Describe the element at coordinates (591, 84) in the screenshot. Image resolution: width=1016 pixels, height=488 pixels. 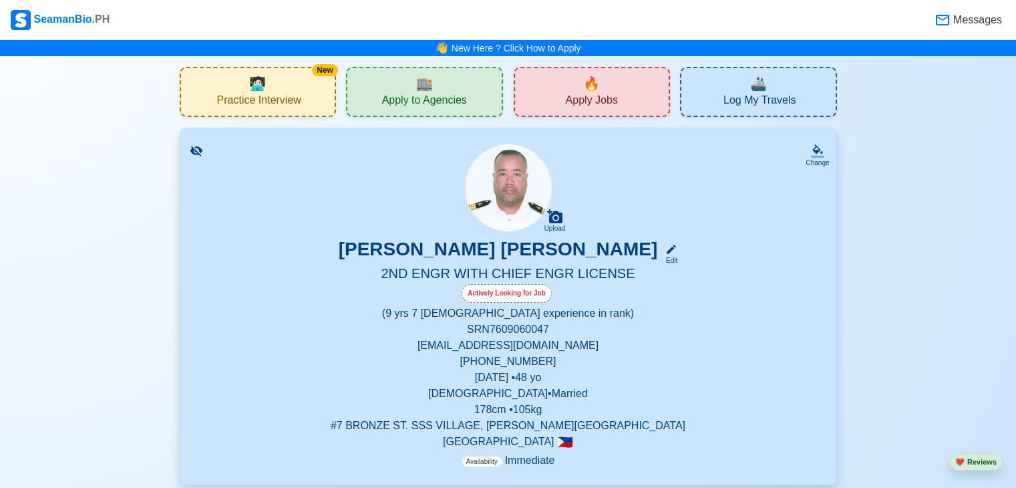
I see `span: new` at that location.